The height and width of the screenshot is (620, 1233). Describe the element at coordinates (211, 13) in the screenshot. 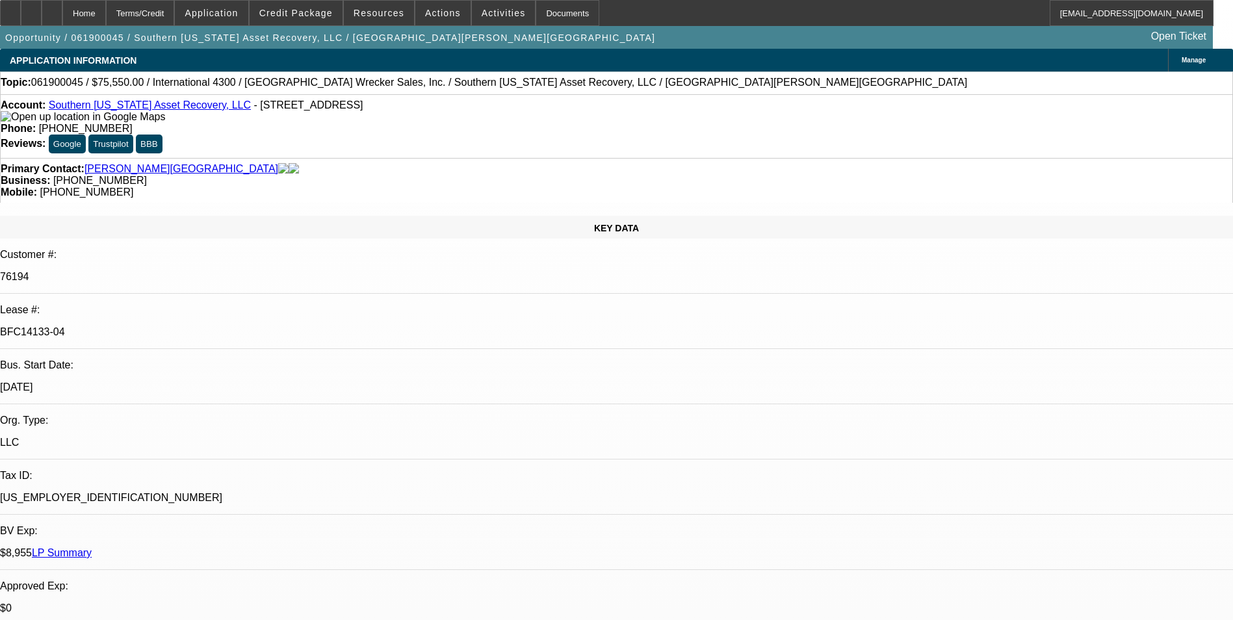

I see `span: Application` at that location.